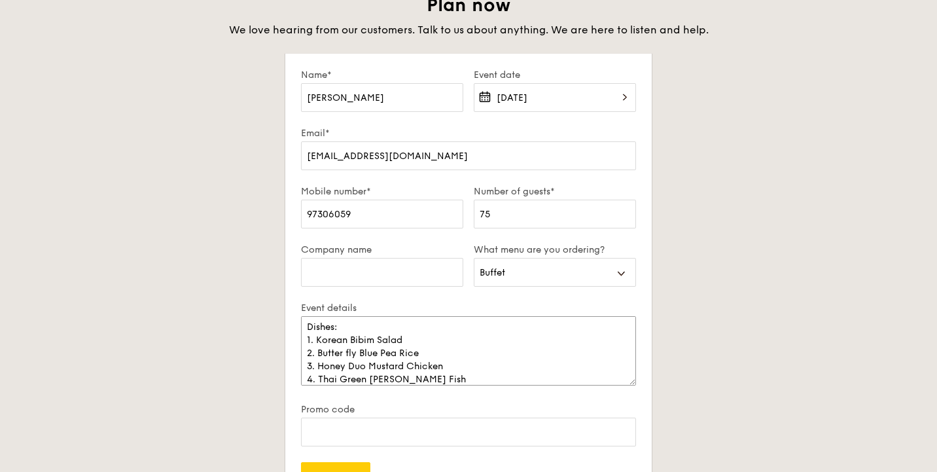 This screenshot has height=472, width=937. I want to click on label: Company name, so click(382, 249).